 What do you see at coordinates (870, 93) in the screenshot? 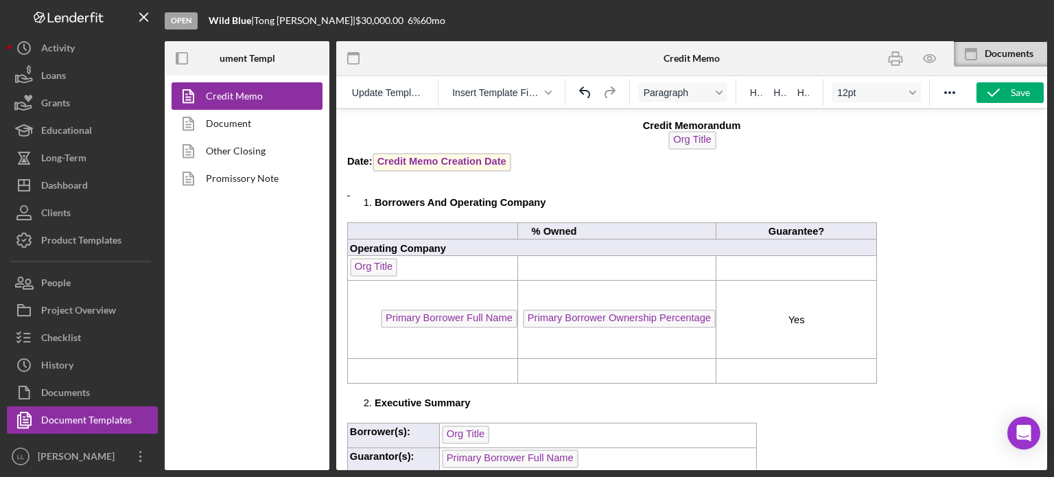
I see `span: 12pt` at bounding box center [870, 93].